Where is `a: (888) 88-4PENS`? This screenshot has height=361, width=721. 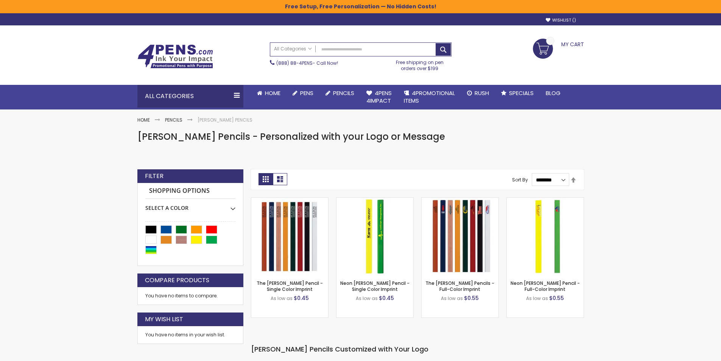
a: (888) 88-4PENS is located at coordinates (294, 63).